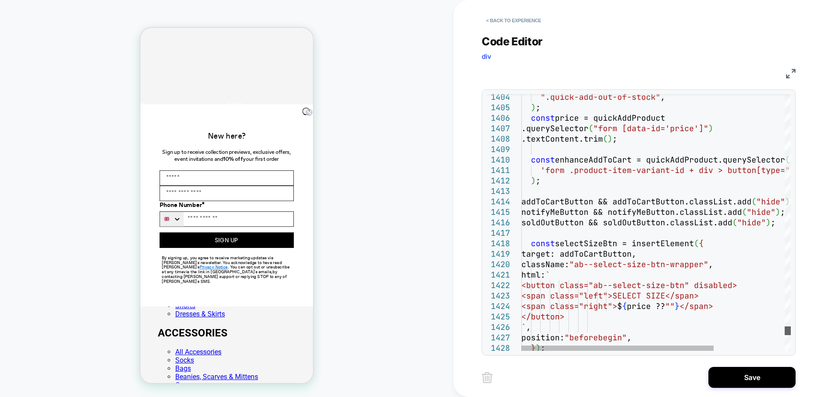 This screenshot has width=837, height=397. I want to click on a: Privacy Notice, so click(73, 239).